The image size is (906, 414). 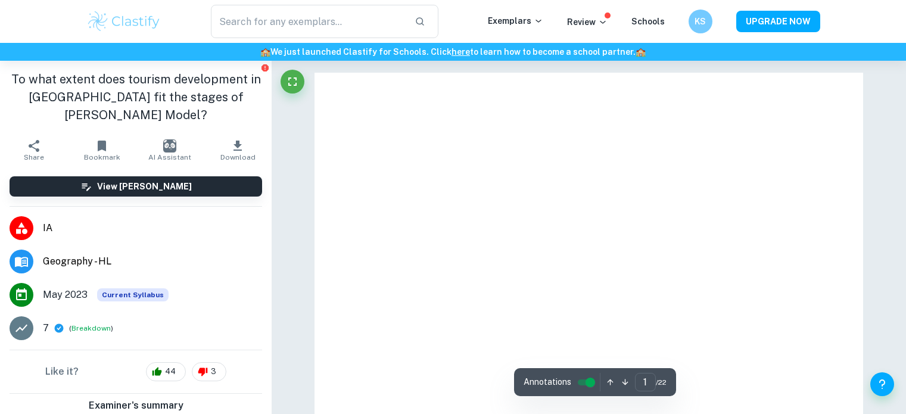 What do you see at coordinates (65, 295) in the screenshot?
I see `span: May 2023` at bounding box center [65, 295].